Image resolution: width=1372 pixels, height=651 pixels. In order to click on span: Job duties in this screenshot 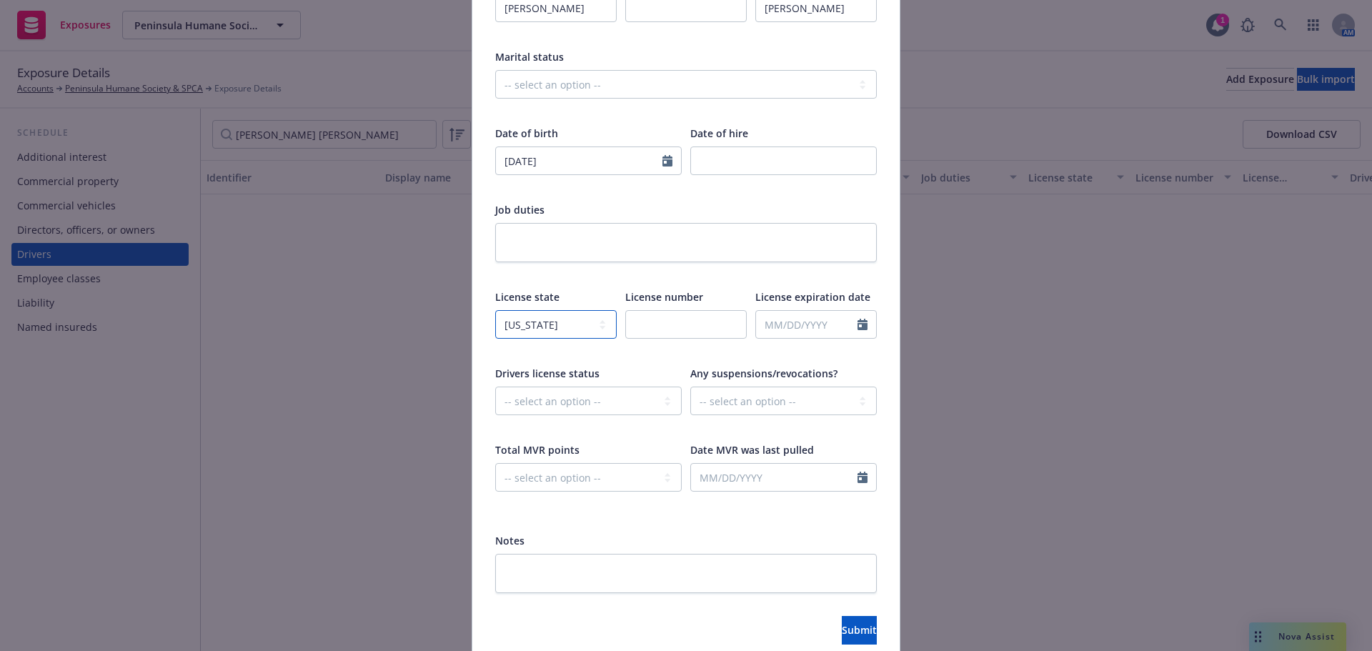, I will do `click(520, 209)`.